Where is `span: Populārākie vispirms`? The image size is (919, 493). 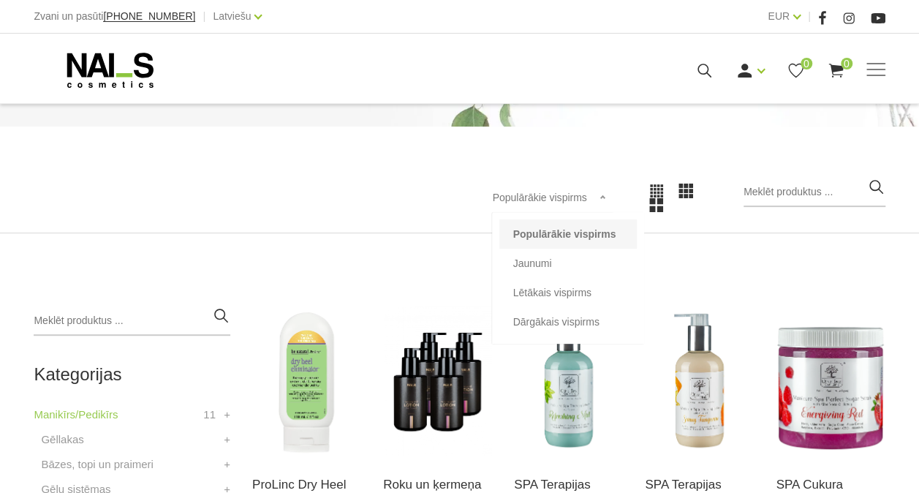
span: Populārākie vispirms is located at coordinates (539, 197).